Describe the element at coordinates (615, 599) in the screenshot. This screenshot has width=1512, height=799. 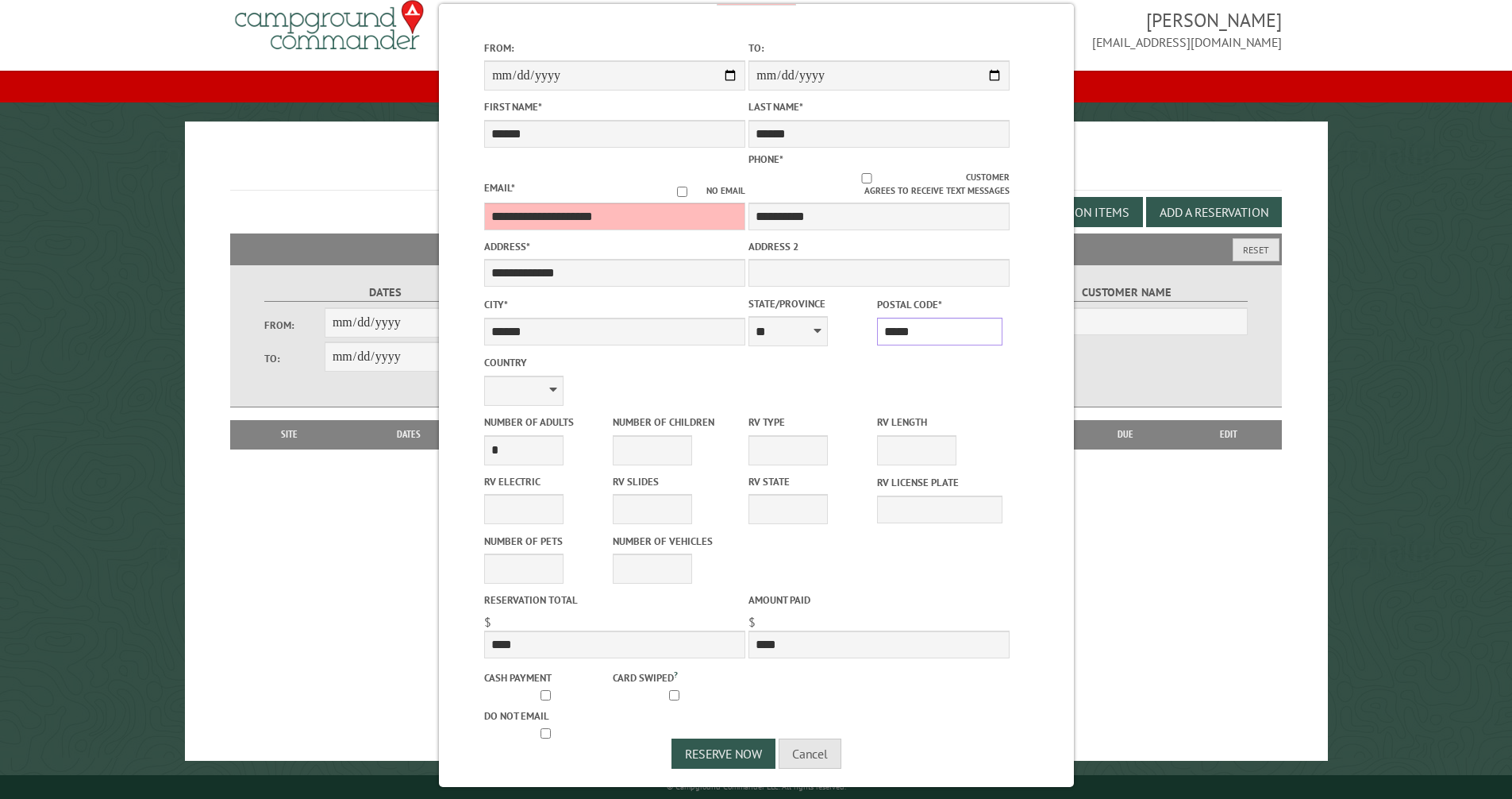
I see `label: Reservation Total` at that location.